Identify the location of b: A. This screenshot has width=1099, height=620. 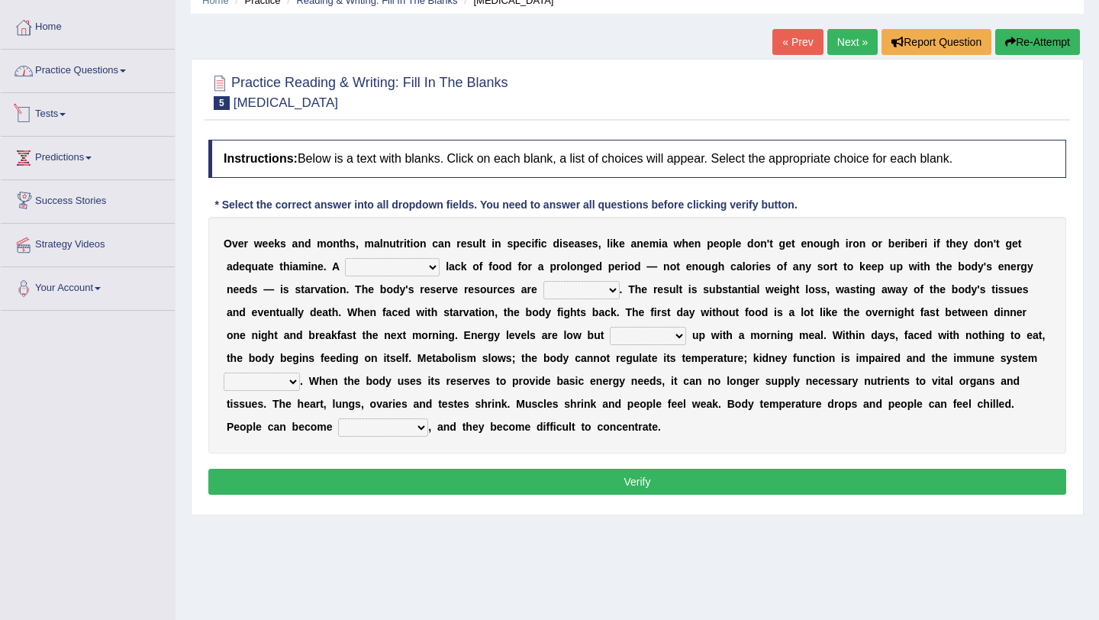
(336, 266).